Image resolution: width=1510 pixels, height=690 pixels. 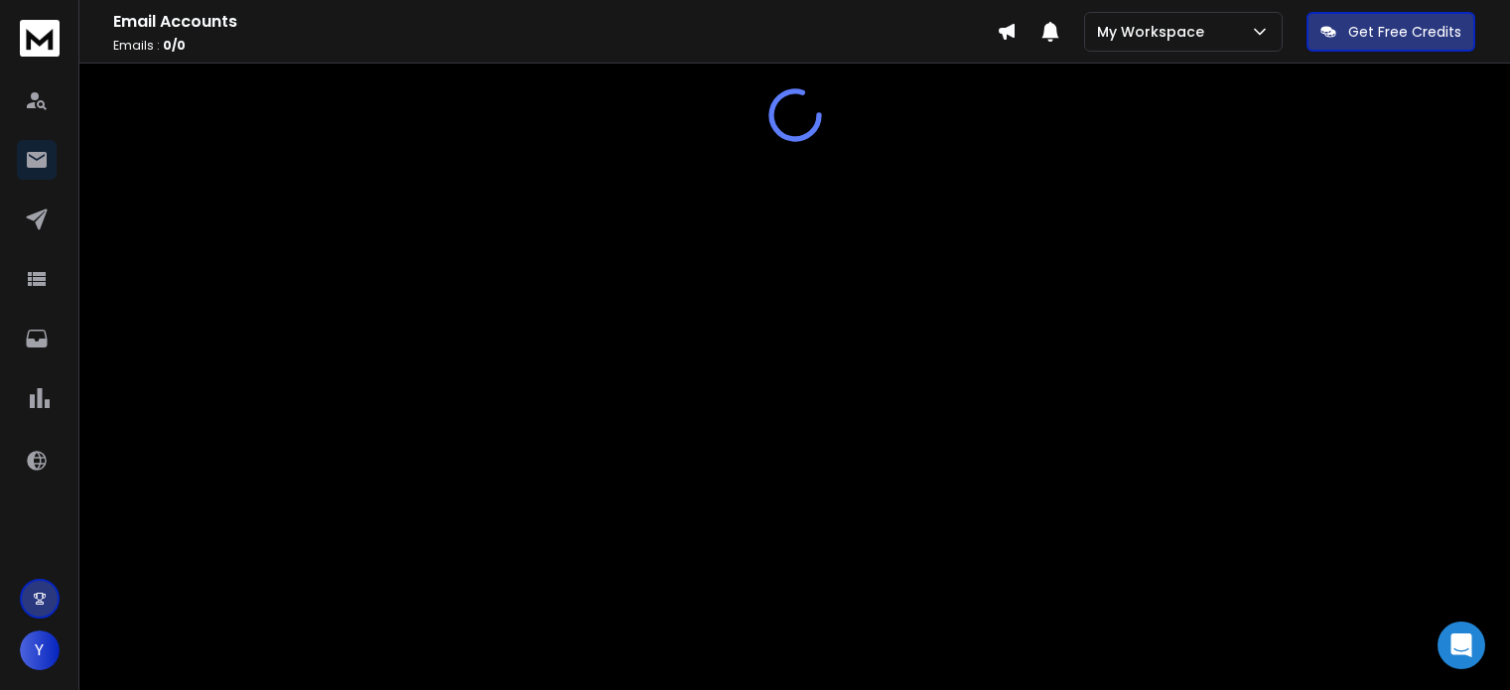 I want to click on button: Y, so click(x=40, y=650).